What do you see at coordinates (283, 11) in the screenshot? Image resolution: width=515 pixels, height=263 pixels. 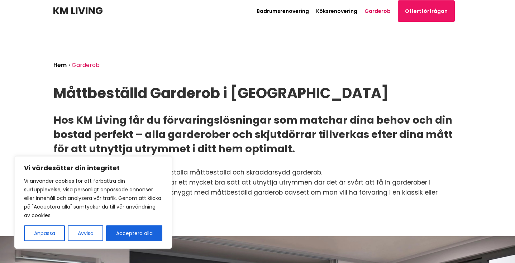 I see `a: Badrumsrenovering` at bounding box center [283, 11].